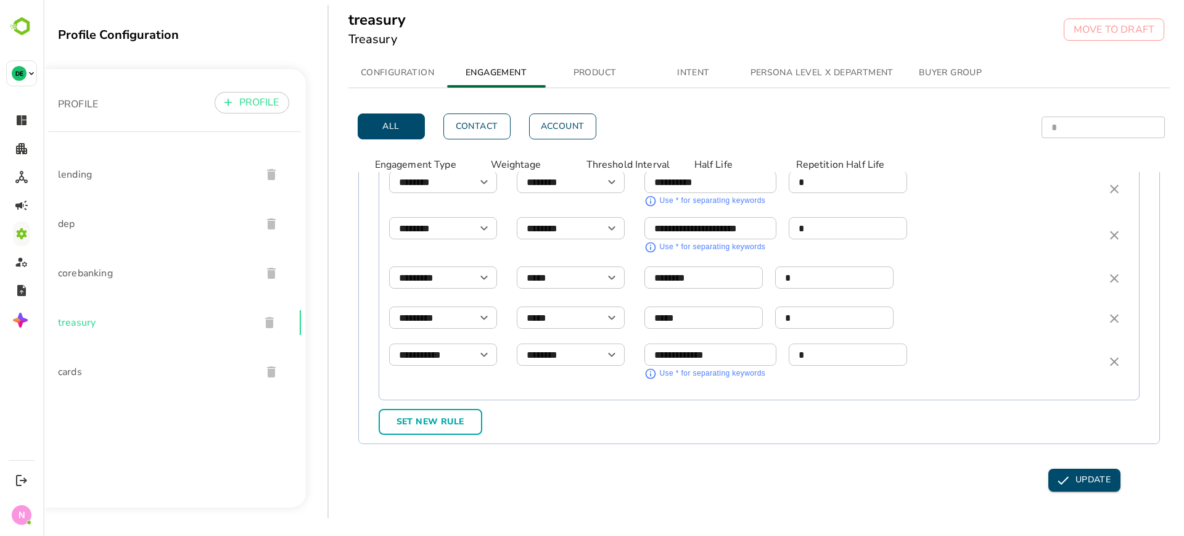 The height and width of the screenshot is (536, 1184). What do you see at coordinates (131, 175) in the screenshot?
I see `div: lending` at bounding box center [131, 175].